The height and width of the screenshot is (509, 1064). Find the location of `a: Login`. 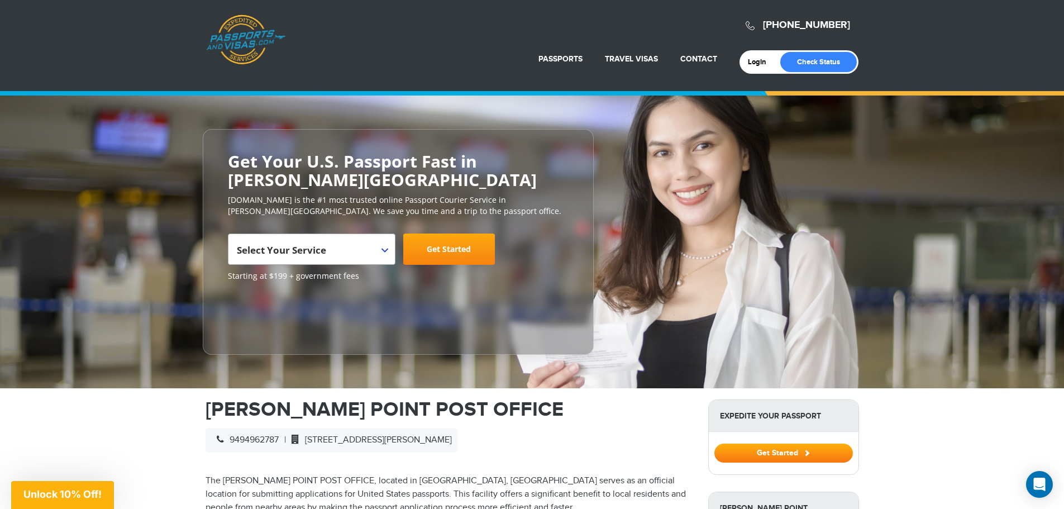

a: Login is located at coordinates (761, 62).